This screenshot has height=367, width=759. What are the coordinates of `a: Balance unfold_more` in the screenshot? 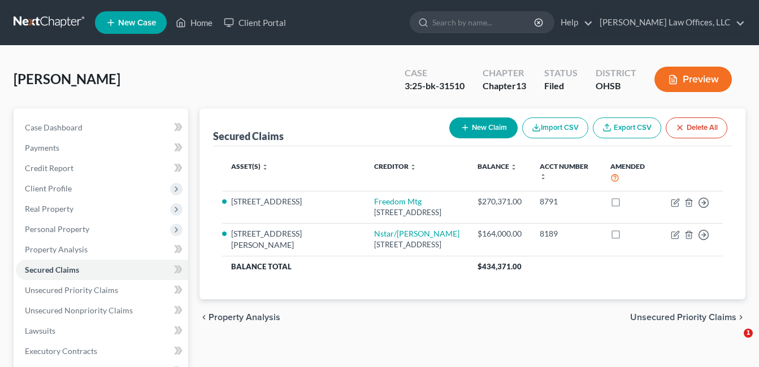 It's located at (497, 166).